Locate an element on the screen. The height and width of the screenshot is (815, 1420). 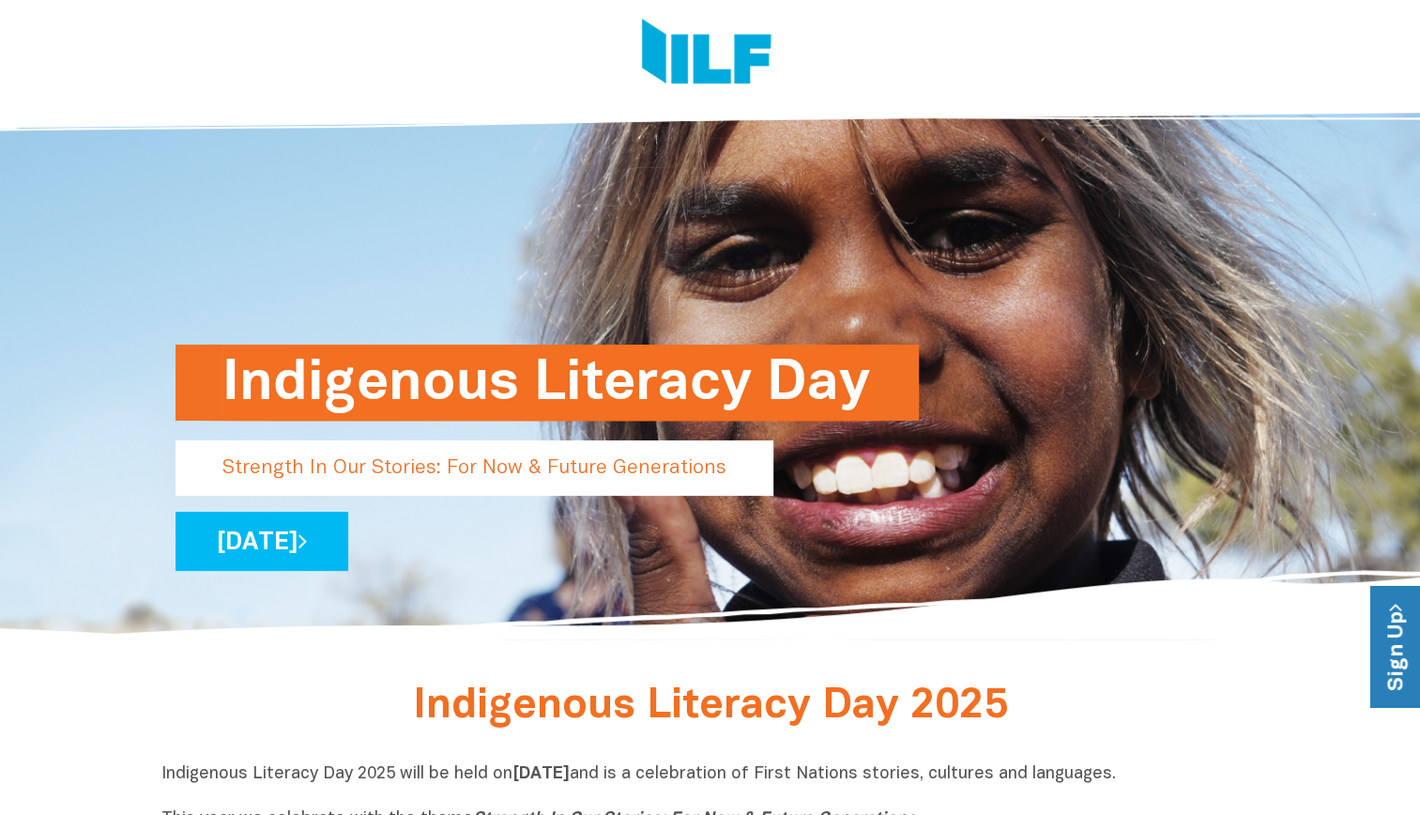
h1: Indigenous Literacy Day is located at coordinates (547, 382).